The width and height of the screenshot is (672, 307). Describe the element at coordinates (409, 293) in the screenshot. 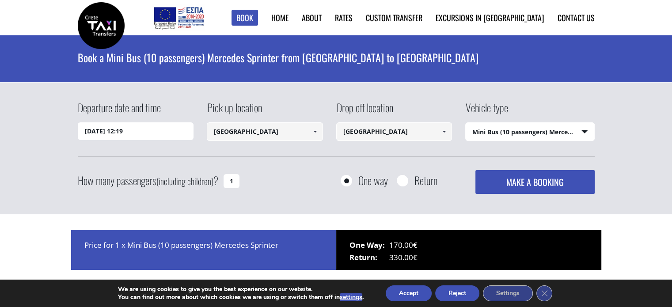

I see `button: Accept` at that location.